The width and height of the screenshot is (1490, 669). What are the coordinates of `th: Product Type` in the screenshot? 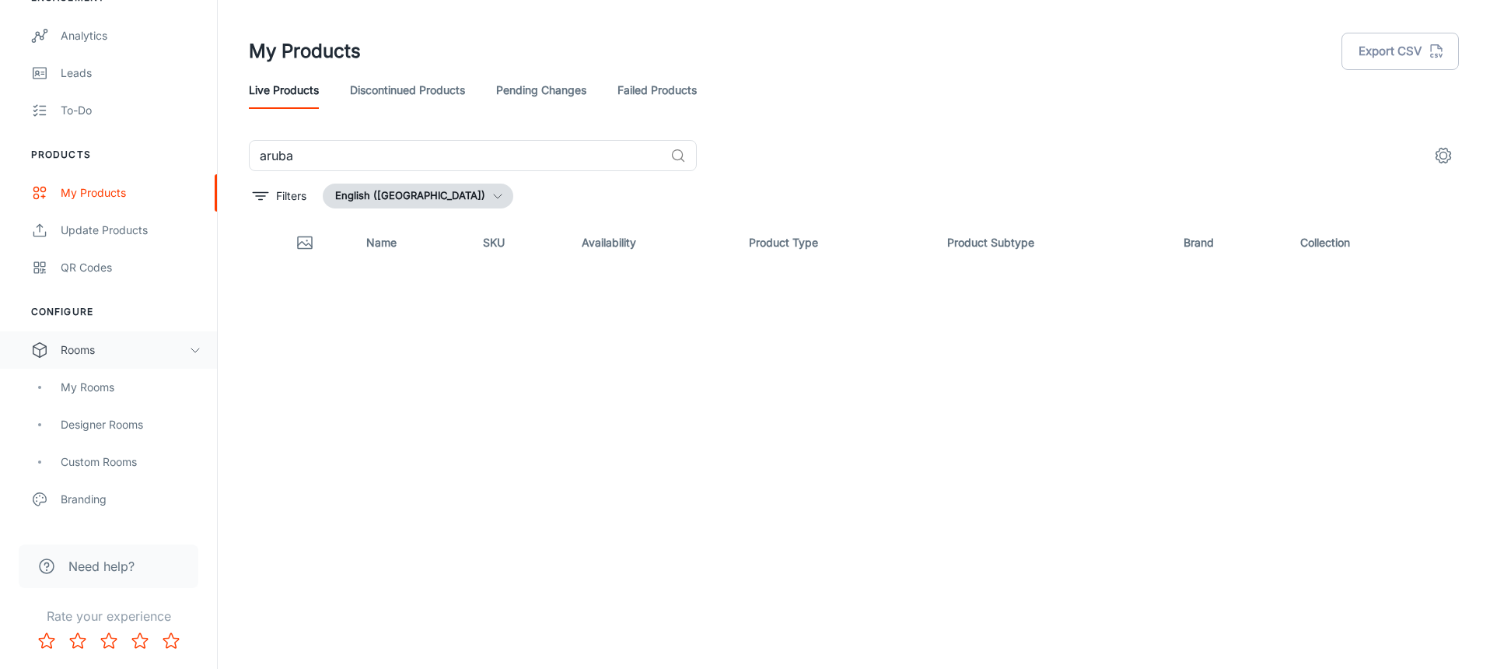 It's located at (835, 243).